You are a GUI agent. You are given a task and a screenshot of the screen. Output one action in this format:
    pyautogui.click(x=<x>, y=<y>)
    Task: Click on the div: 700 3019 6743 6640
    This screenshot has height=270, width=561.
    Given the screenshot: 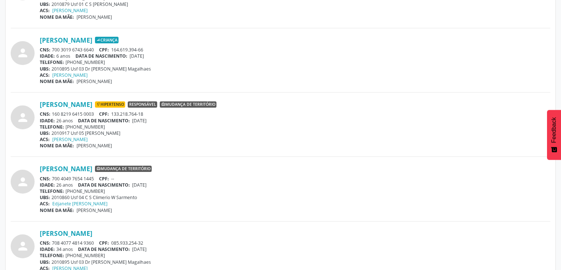 What is the action you would take?
    pyautogui.click(x=295, y=50)
    